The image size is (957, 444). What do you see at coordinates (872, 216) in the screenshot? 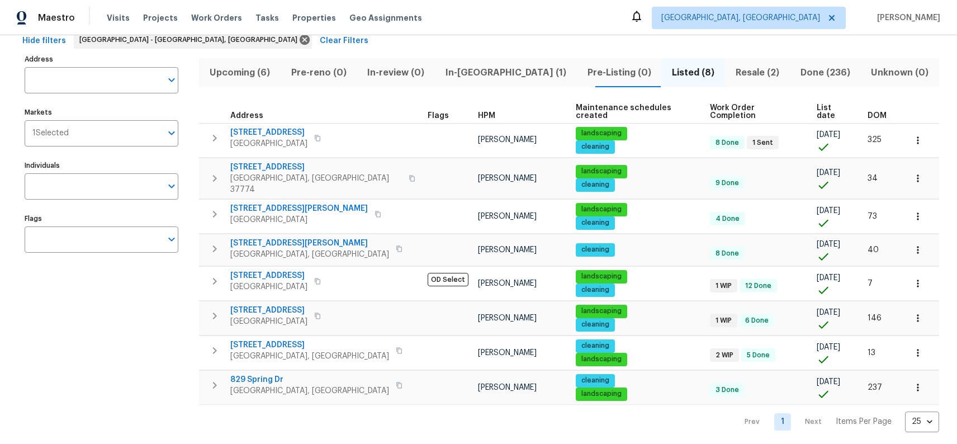
I see `span: 73` at bounding box center [872, 216].